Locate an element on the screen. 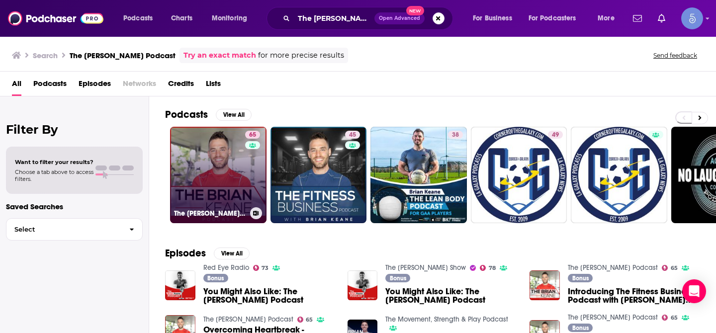  span: Choose a tab above to access filters. is located at coordinates (54, 176).